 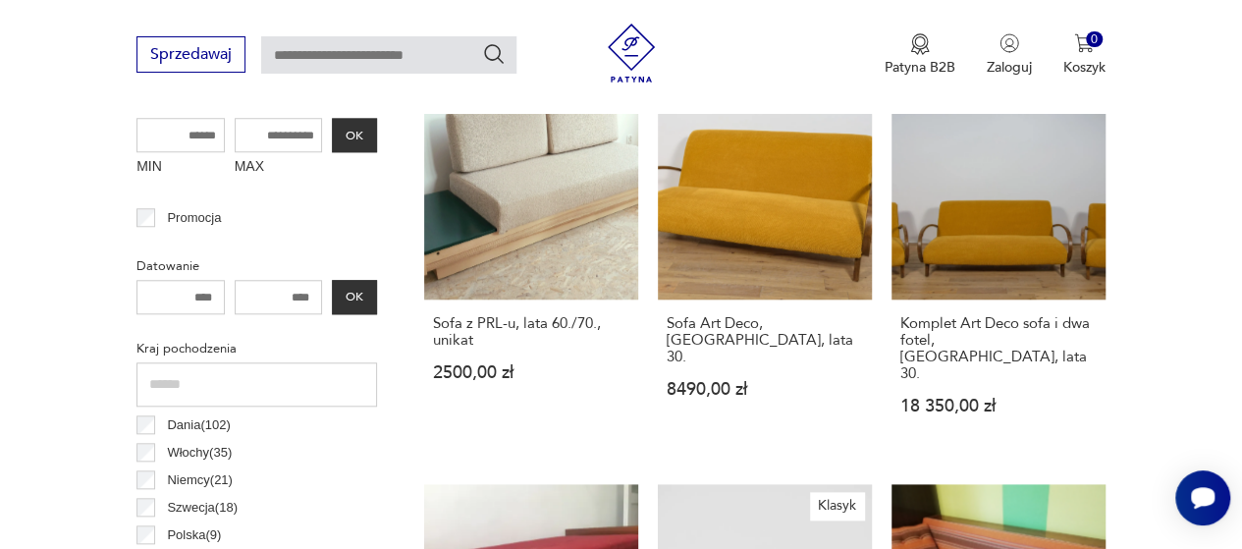 What do you see at coordinates (198, 425) in the screenshot?
I see `p: Dania ( 102 )` at bounding box center [198, 425].